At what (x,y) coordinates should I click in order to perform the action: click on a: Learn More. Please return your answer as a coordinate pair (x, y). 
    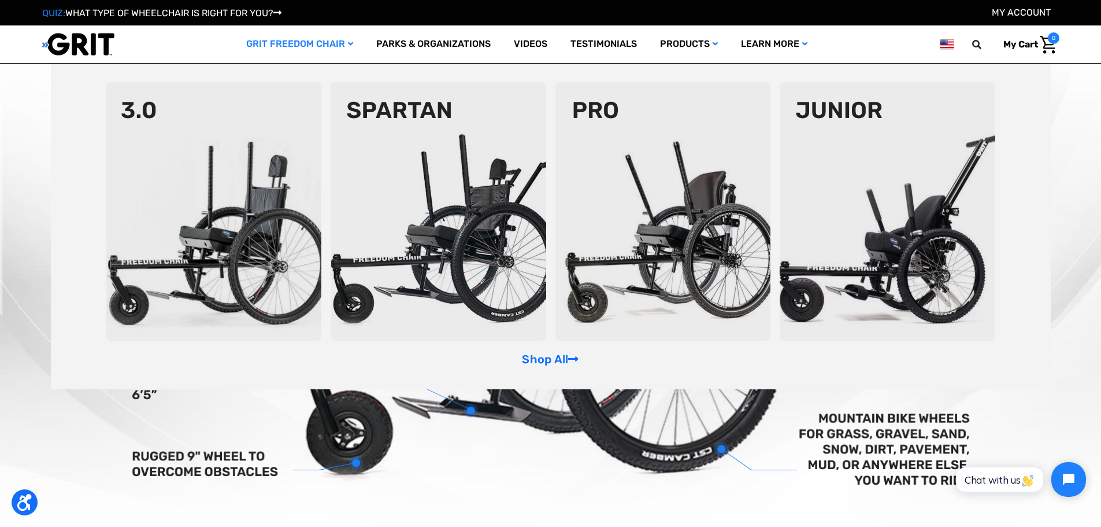
    Looking at the image, I should click on (774, 44).